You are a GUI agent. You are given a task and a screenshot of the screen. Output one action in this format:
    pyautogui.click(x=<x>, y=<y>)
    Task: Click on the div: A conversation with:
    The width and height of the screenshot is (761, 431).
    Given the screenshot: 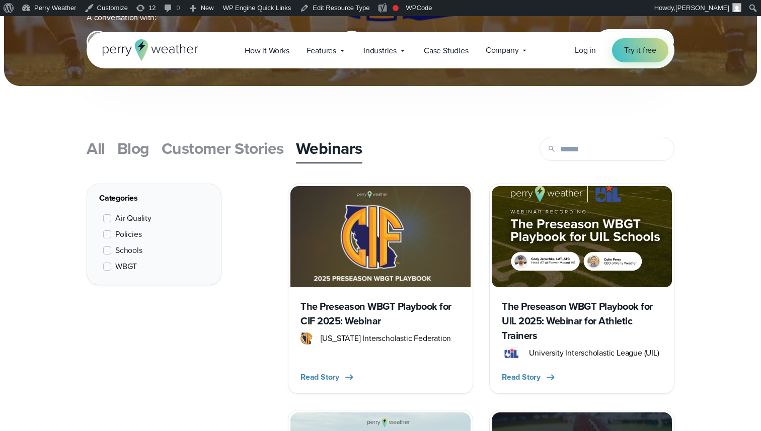 What is the action you would take?
    pyautogui.click(x=333, y=18)
    